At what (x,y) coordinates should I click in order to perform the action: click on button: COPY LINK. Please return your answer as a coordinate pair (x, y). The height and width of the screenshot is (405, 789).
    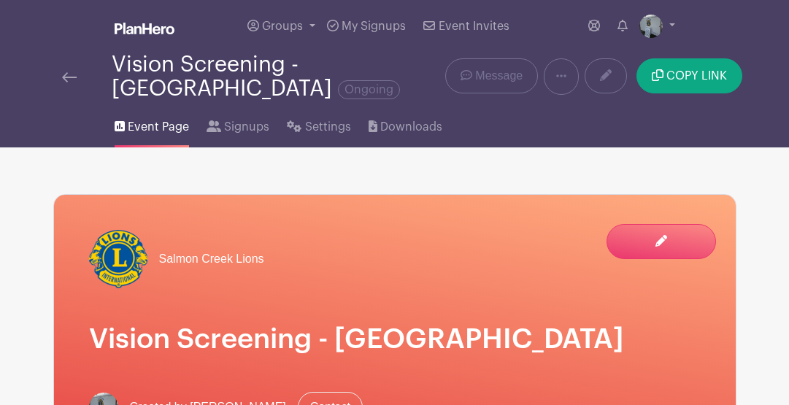
    Looking at the image, I should click on (689, 76).